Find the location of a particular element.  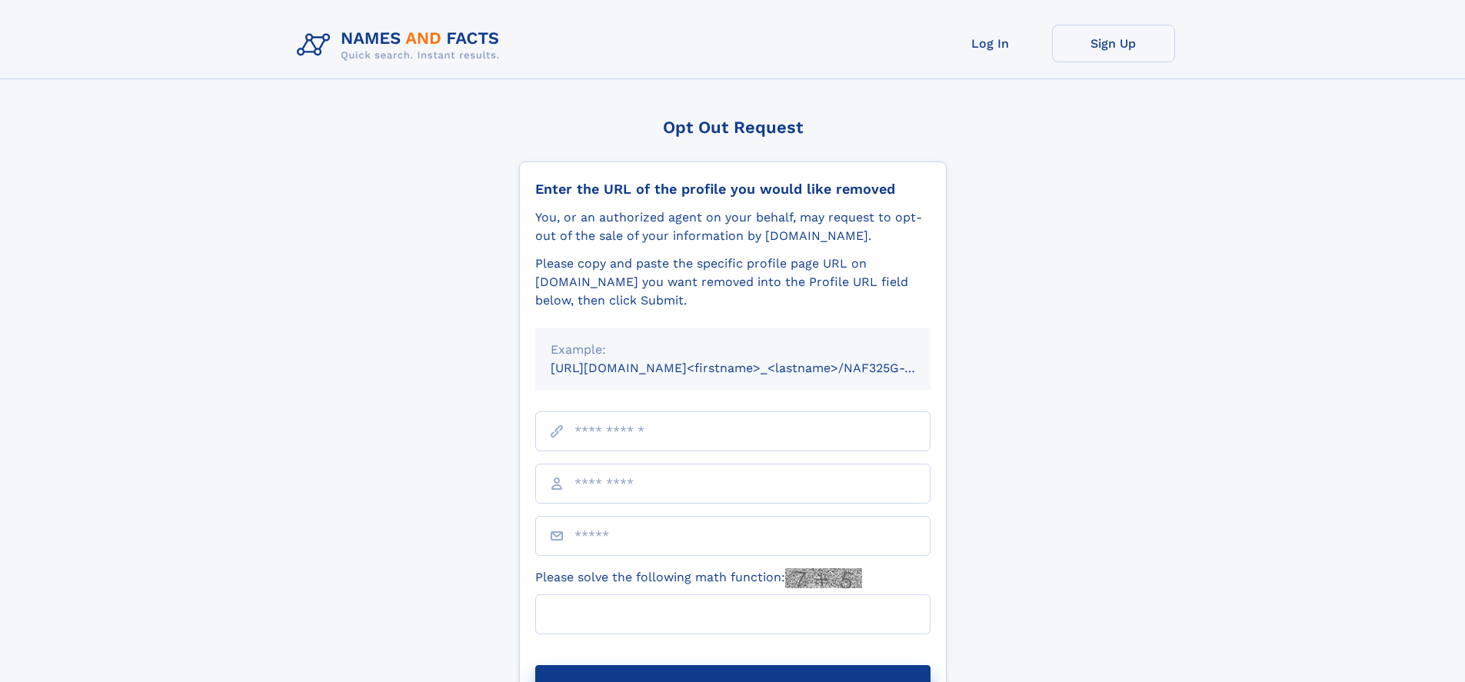

div: Opt Out Request is located at coordinates (733, 127).